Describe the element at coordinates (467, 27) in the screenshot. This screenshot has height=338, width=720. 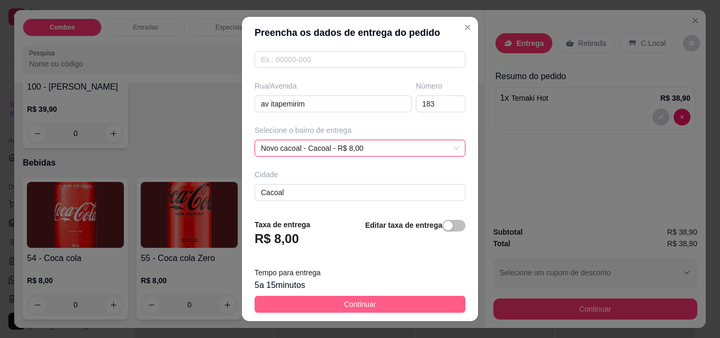
I see `button: Close` at that location.